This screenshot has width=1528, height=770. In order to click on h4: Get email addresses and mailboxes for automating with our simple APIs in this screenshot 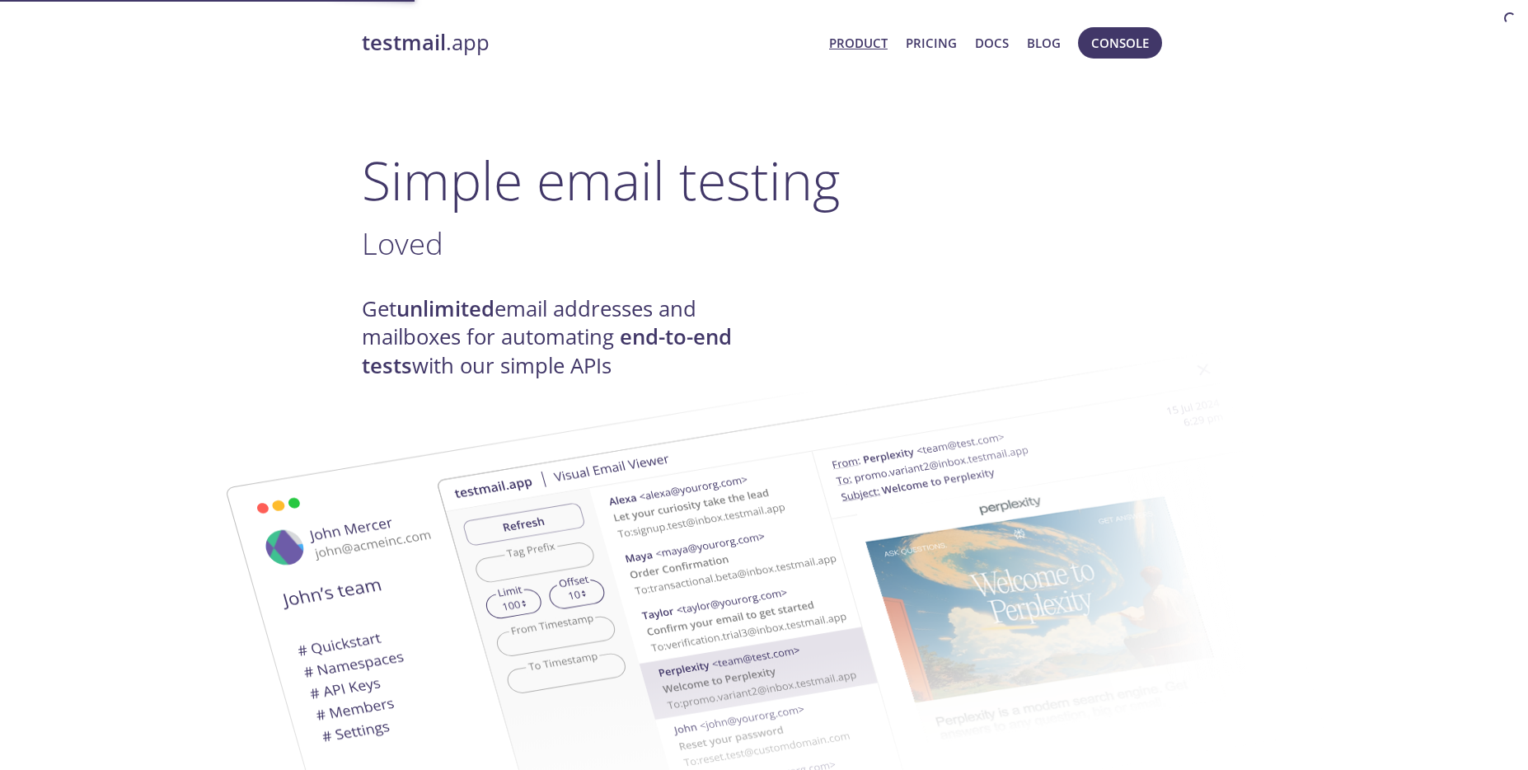, I will do `click(563, 337)`.